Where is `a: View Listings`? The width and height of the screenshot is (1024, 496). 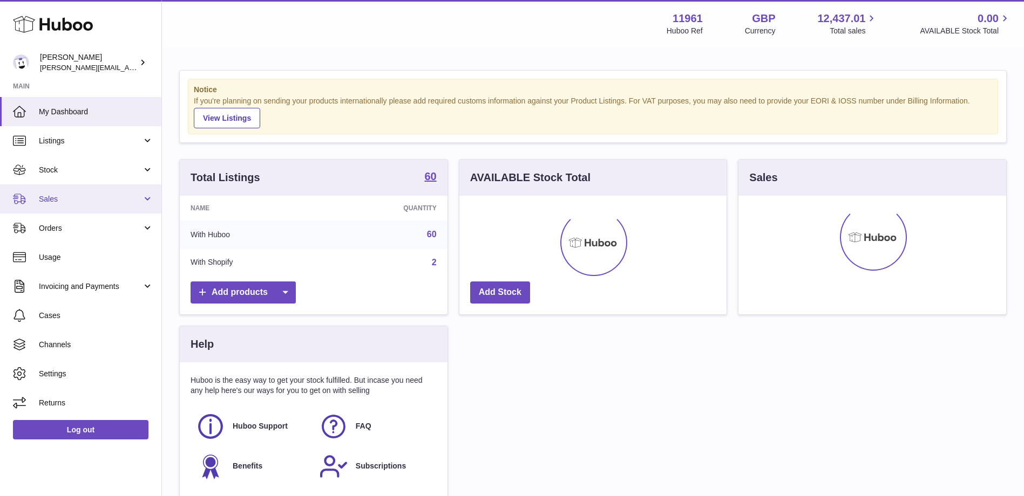
a: View Listings is located at coordinates (227, 118).